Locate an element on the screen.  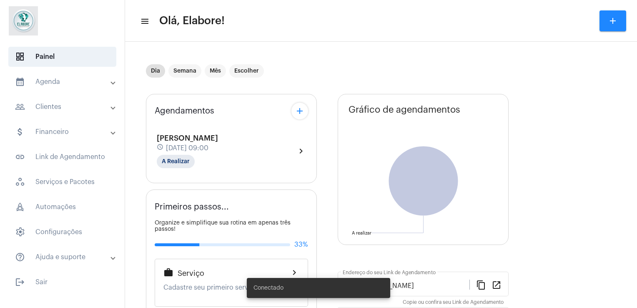
span: Configurações is located at coordinates (62, 232).